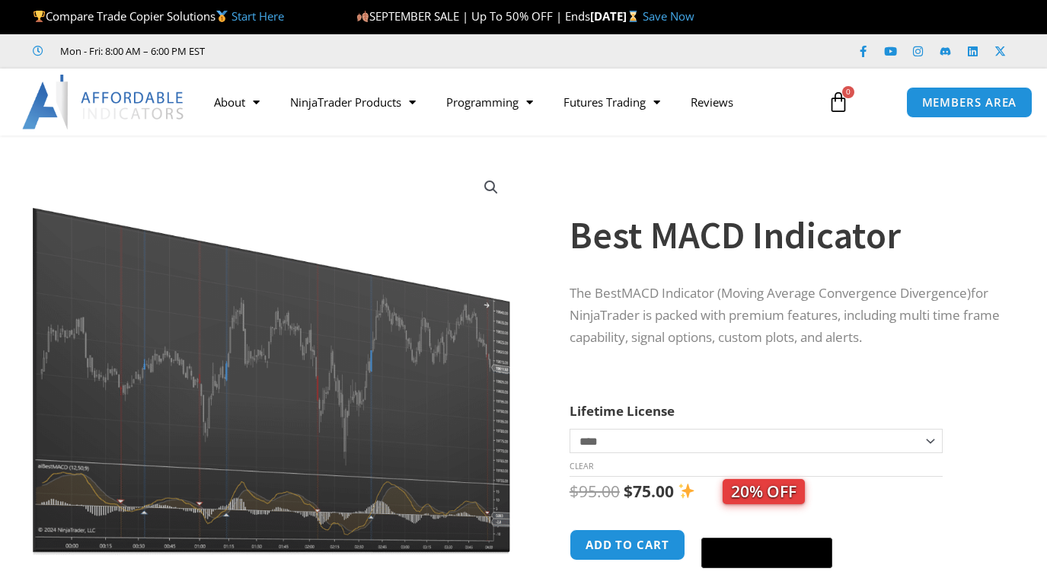  Describe the element at coordinates (158, 16) in the screenshot. I see `span: Compare Trade Copier Solutions` at that location.